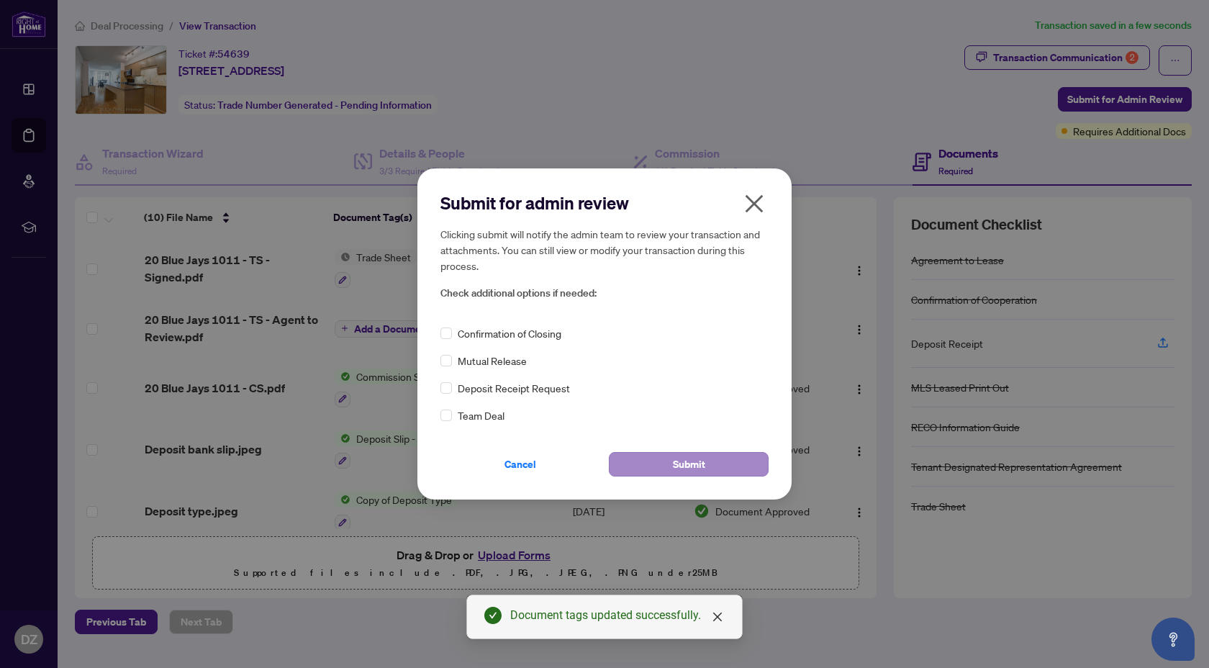  Describe the element at coordinates (509, 333) in the screenshot. I see `span: Confirmation of Closing` at that location.